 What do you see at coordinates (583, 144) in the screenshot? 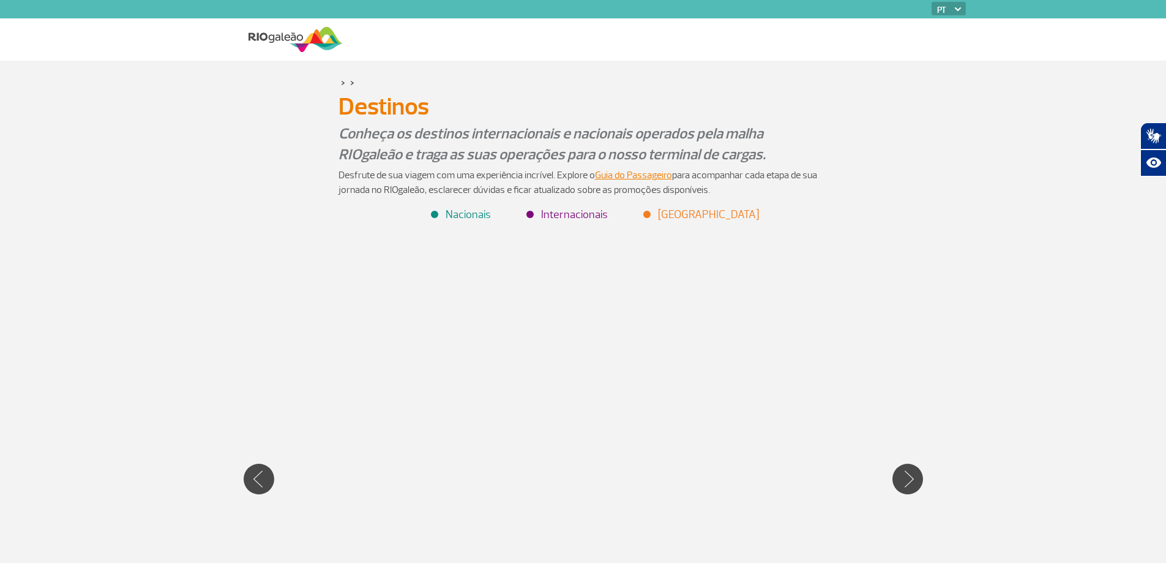
I see `p: Conheça os destinos internacionais e nacionais operados pela malha RIOgaleão e traga as suas oper...` at bounding box center [583, 144].